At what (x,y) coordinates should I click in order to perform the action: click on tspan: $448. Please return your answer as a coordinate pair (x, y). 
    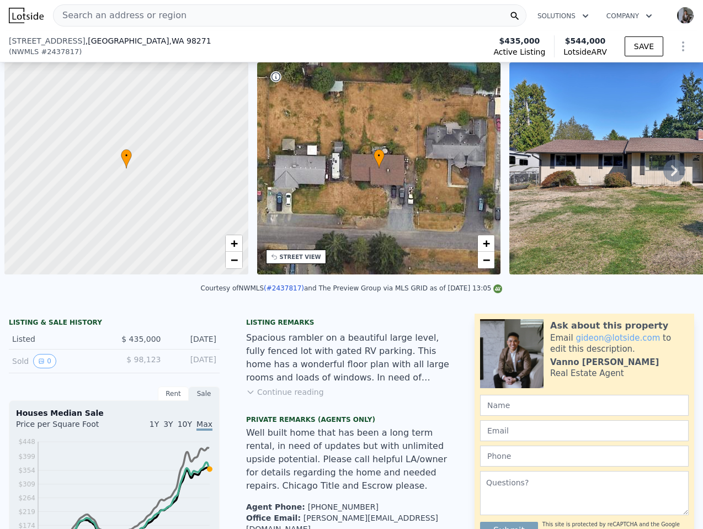
    Looking at the image, I should click on (26, 441).